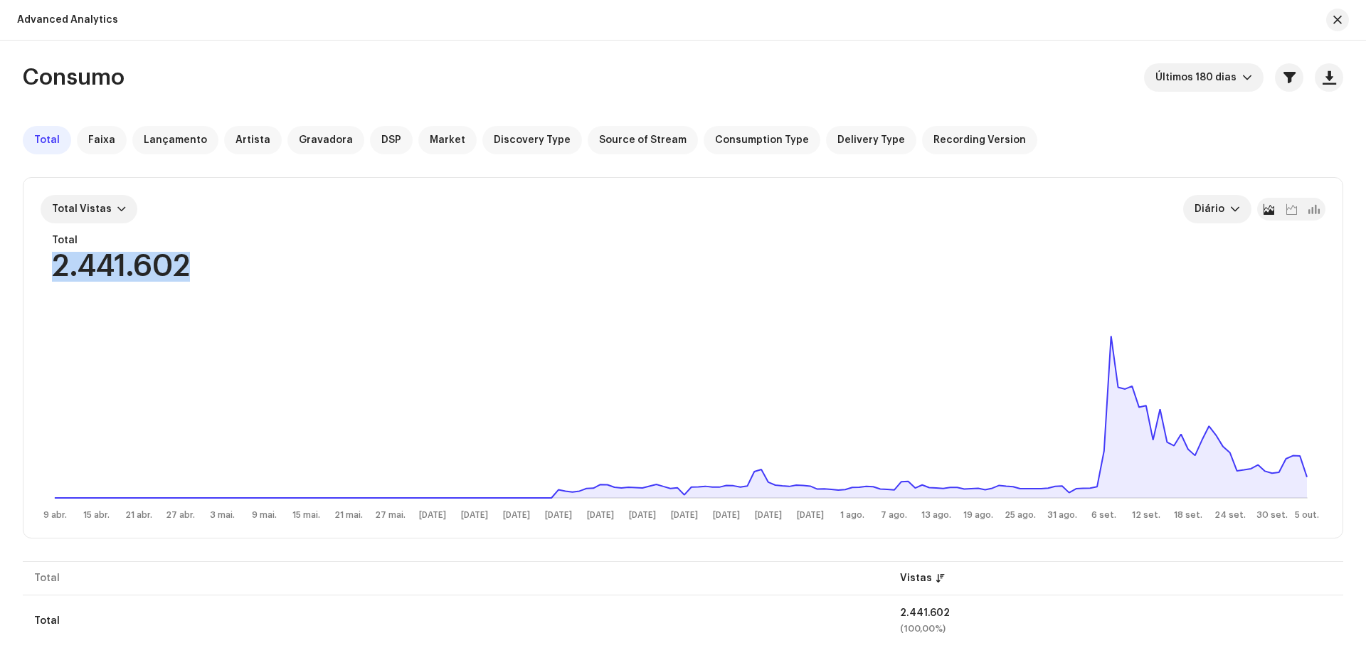 Image resolution: width=1366 pixels, height=648 pixels. Describe the element at coordinates (894, 515) in the screenshot. I see `text: 7 ago.` at that location.